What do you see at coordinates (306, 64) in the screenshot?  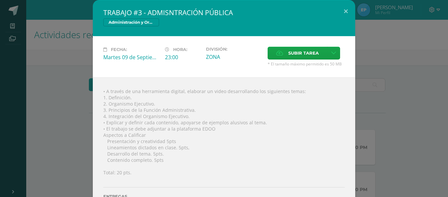 I see `span: * El tamaño máximo permitido es 50 MB` at bounding box center [306, 64].